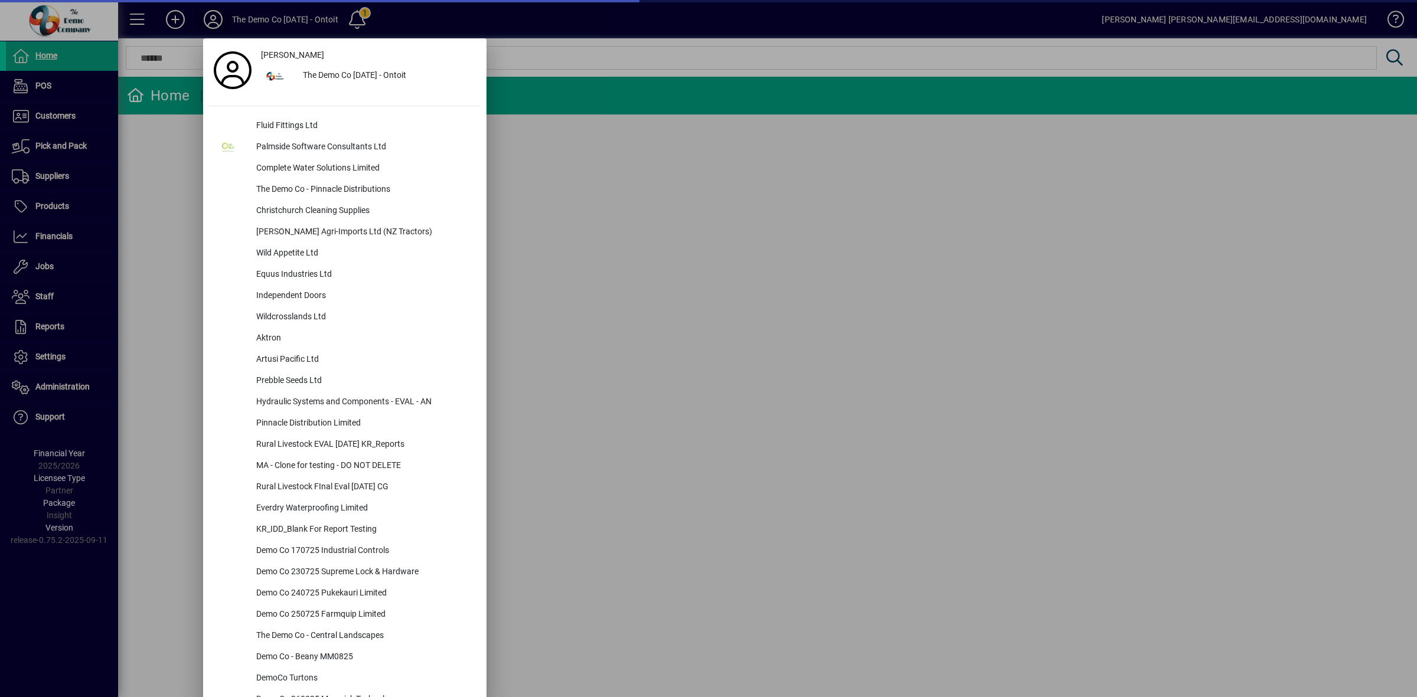  What do you see at coordinates (364, 658) in the screenshot?
I see `div: Demo Co - Beany MM0825` at bounding box center [364, 658].